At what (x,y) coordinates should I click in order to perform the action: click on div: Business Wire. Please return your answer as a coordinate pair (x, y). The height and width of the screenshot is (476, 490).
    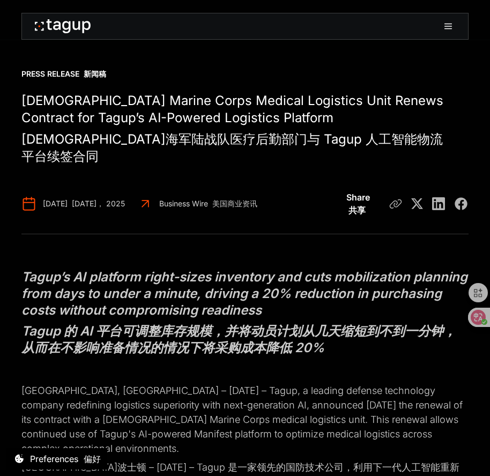
    Looking at the image, I should click on (208, 204).